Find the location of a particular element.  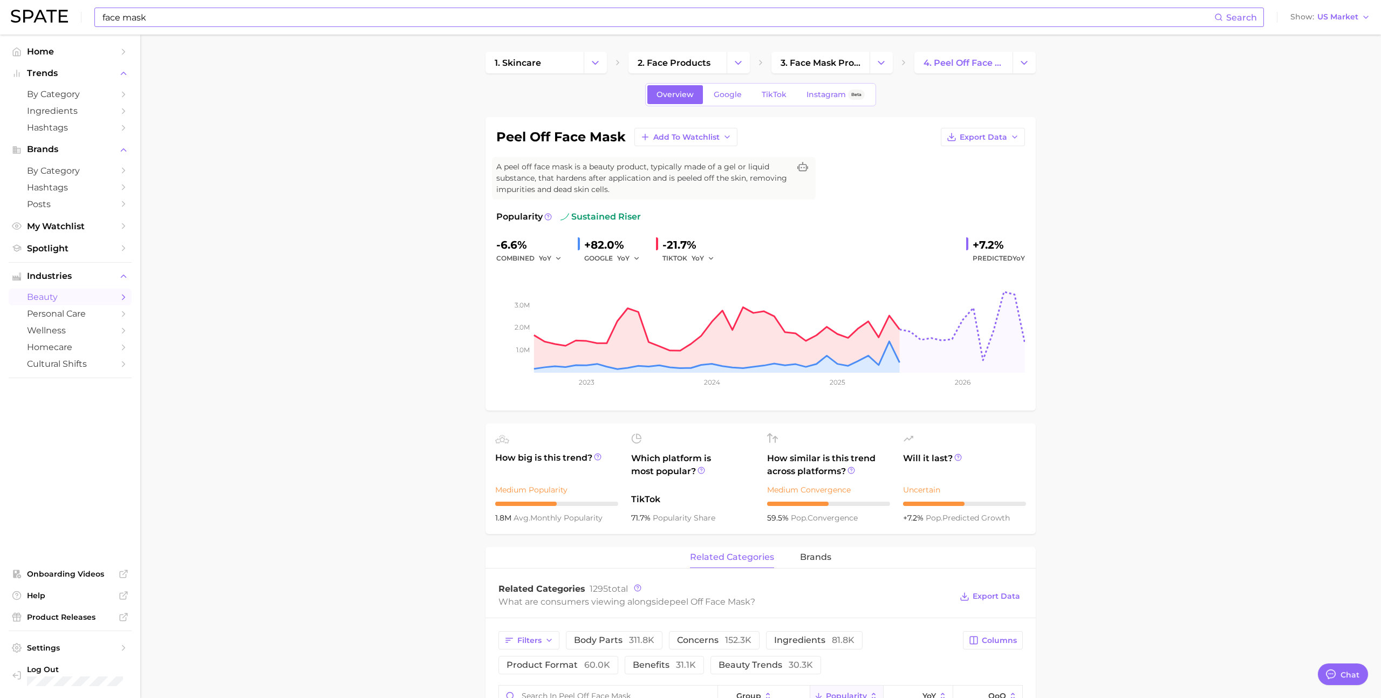

a: 4. peel off face mask is located at coordinates (964, 63).